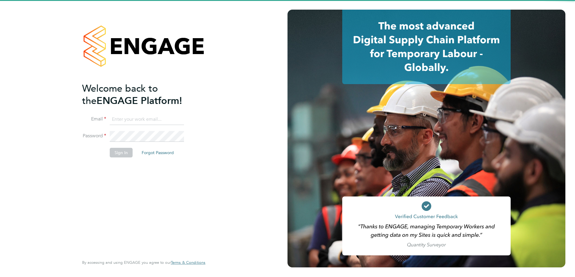 The width and height of the screenshot is (575, 277). What do you see at coordinates (121, 153) in the screenshot?
I see `button: Sign In` at bounding box center [121, 153].